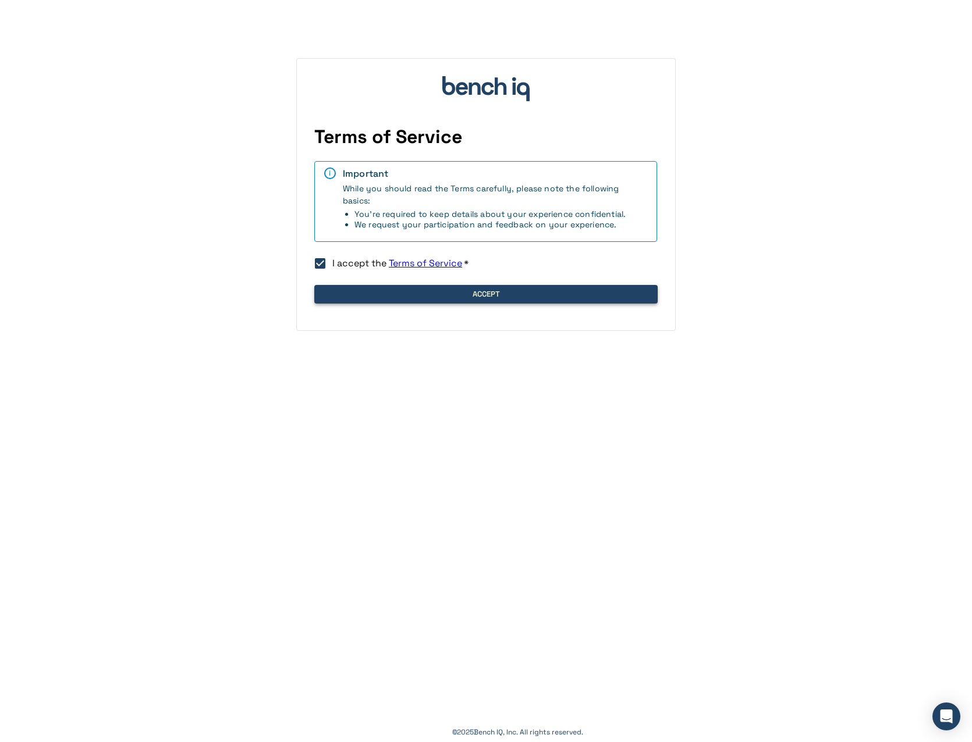 The image size is (972, 742). I want to click on a: Terms of Service, so click(425, 263).